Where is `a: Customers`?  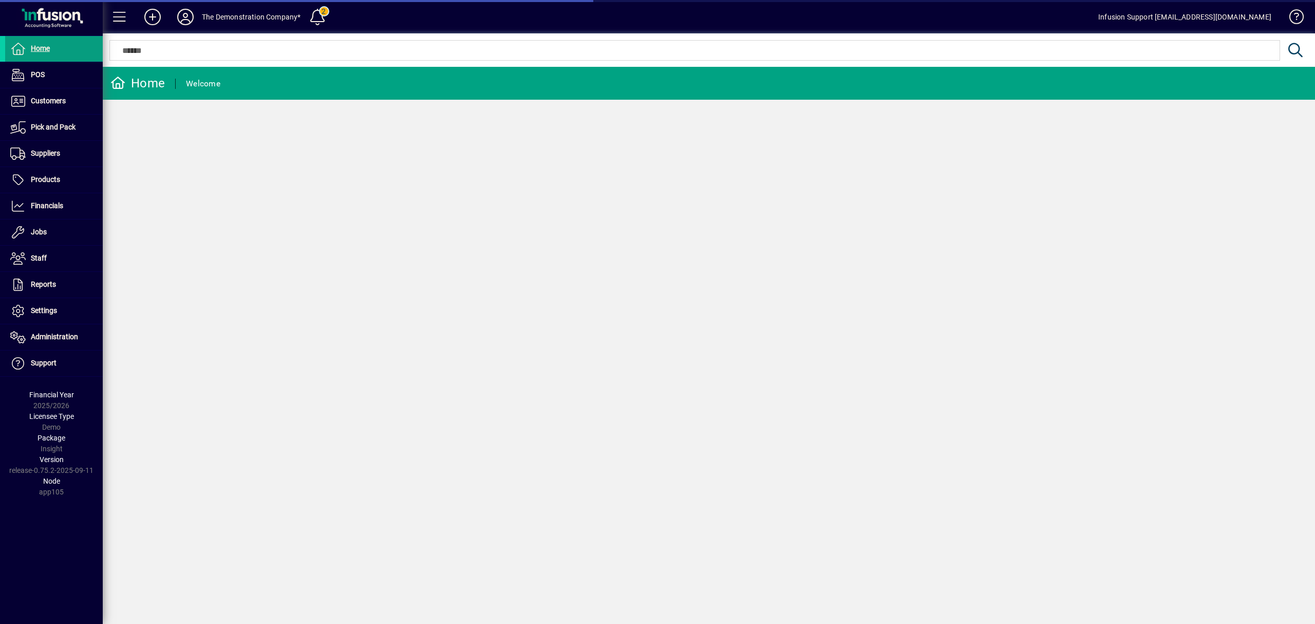
a: Customers is located at coordinates (54, 101).